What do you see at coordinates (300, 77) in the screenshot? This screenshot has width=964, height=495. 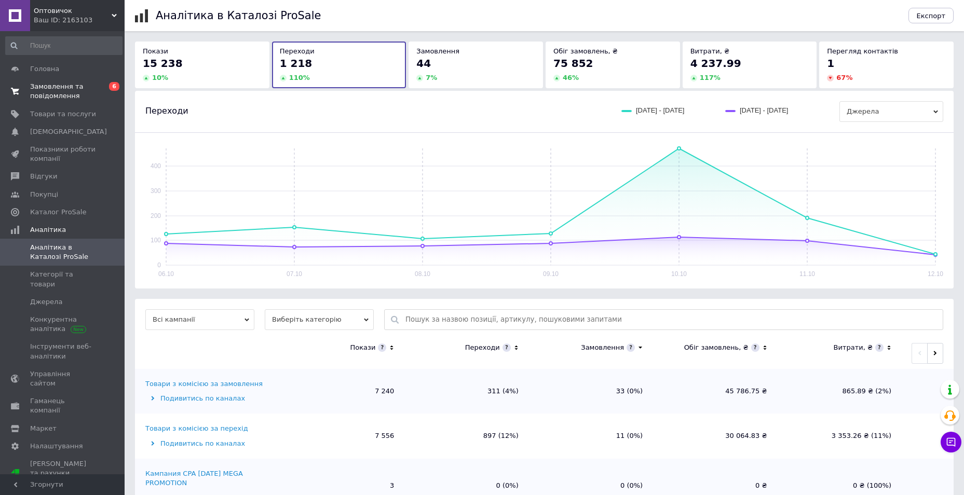 I see `span: 110 %` at bounding box center [300, 77].